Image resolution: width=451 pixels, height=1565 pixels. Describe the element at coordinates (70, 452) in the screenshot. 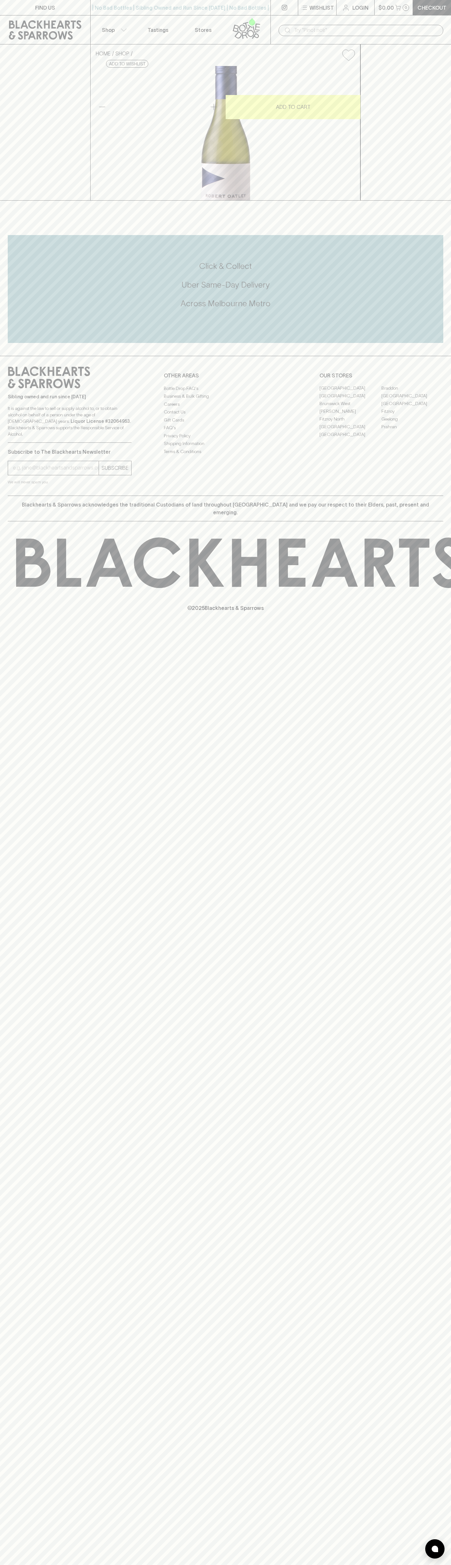

I see `p: Subscribe to The Blackhearts Newsletter` at that location.